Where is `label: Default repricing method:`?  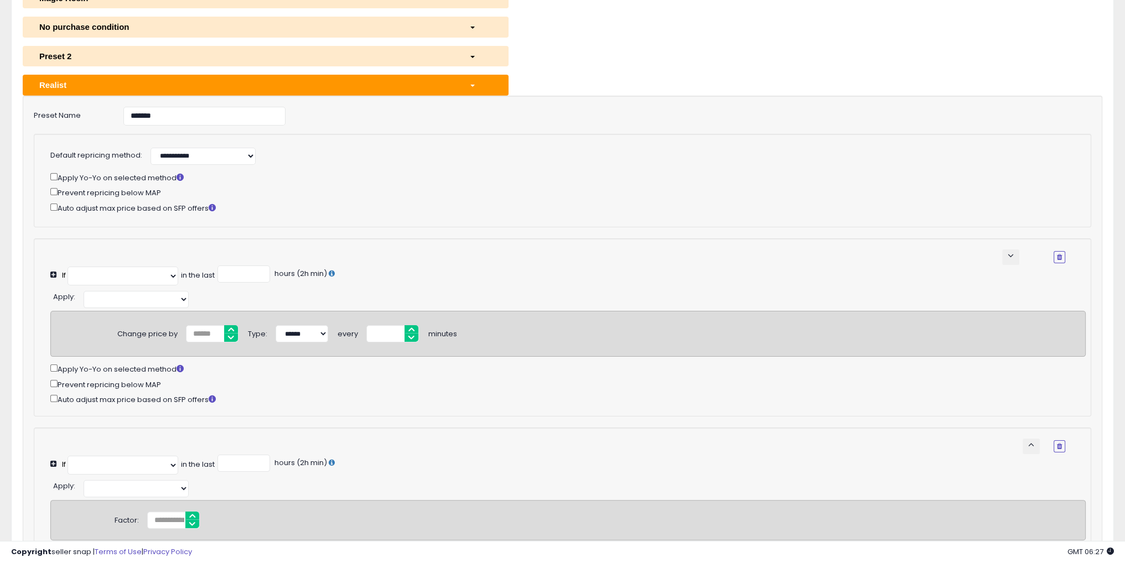
label: Default repricing method: is located at coordinates (96, 155).